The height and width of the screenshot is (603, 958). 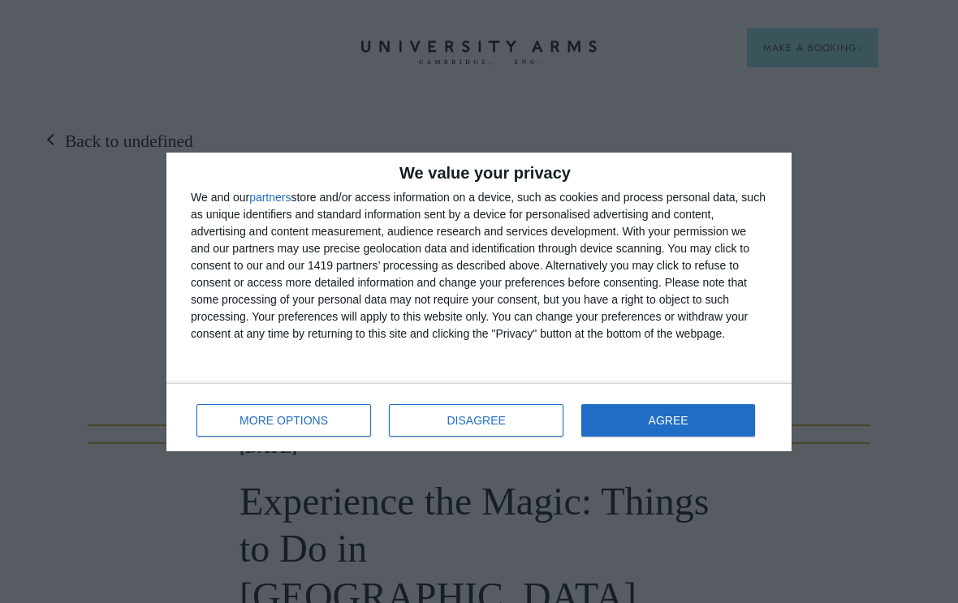 I want to click on button: AGREE, so click(x=668, y=421).